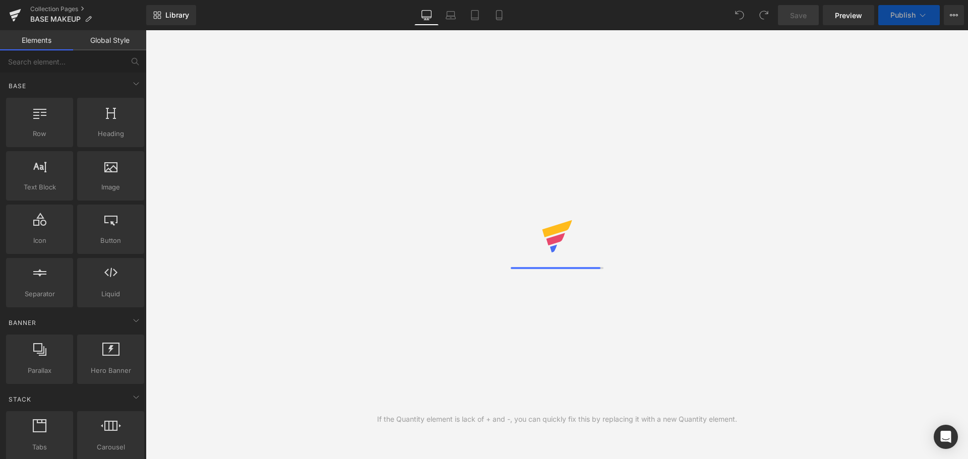 The width and height of the screenshot is (968, 459). Describe the element at coordinates (954, 15) in the screenshot. I see `button: More` at that location.